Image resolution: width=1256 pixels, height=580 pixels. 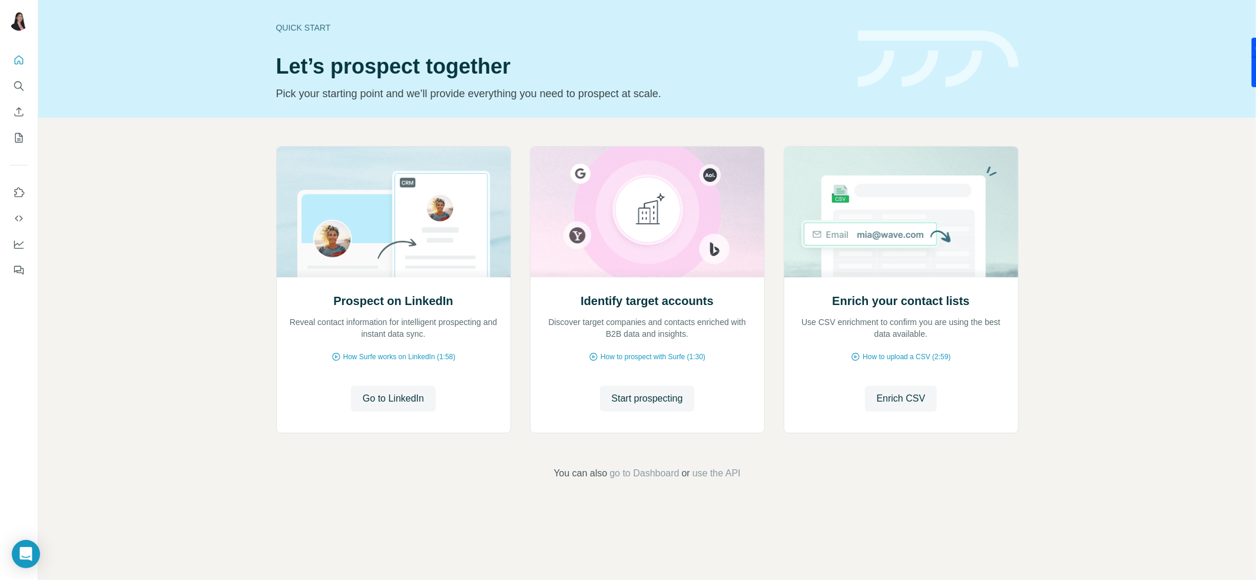 What do you see at coordinates (560, 28) in the screenshot?
I see `div: Quick start` at bounding box center [560, 28].